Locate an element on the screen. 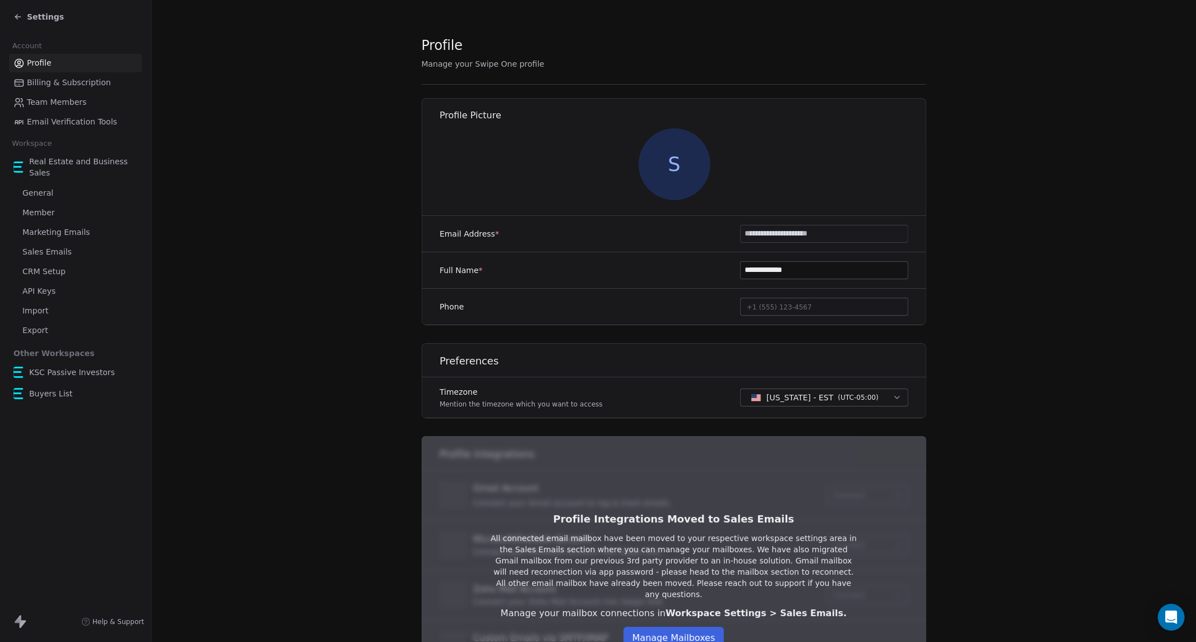 This screenshot has width=1196, height=642. a: Email Verification Tools is located at coordinates (75, 122).